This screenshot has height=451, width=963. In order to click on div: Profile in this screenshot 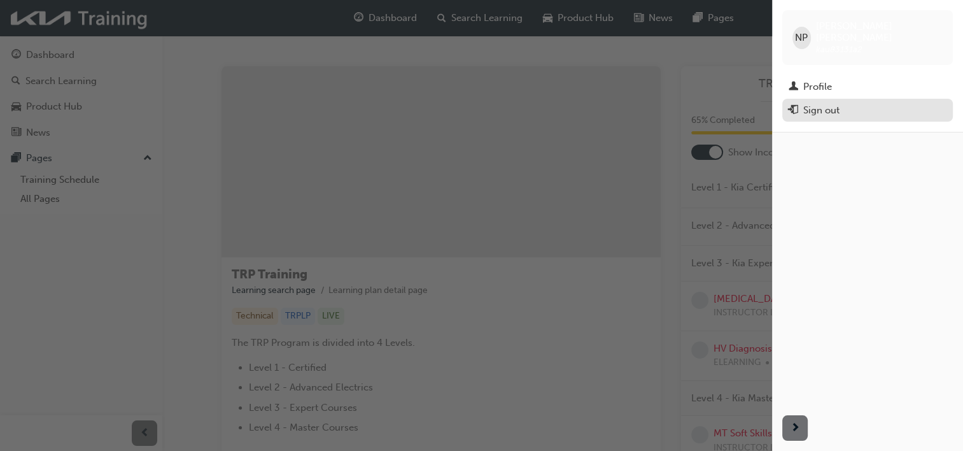, I will do `click(817, 87)`.